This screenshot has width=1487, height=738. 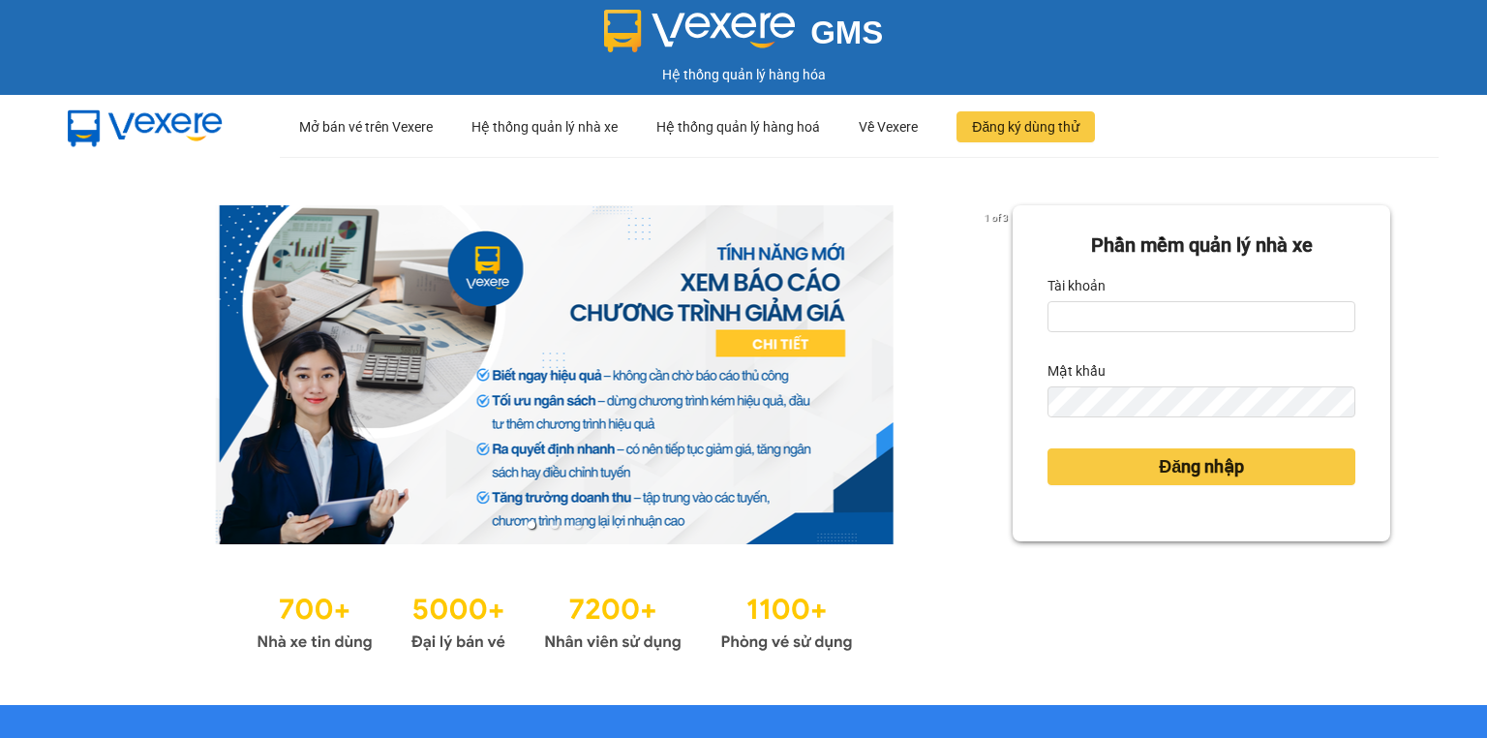 What do you see at coordinates (1202, 245) in the screenshot?
I see `div: Phần mềm quản lý nhà xe` at bounding box center [1202, 245].